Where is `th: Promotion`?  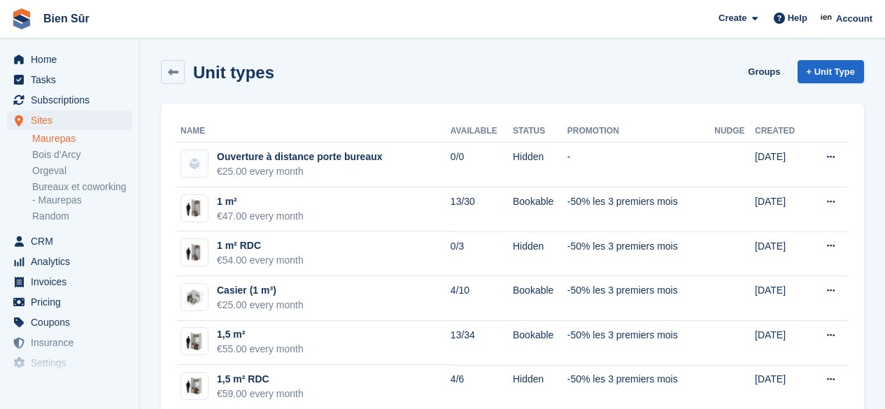 th: Promotion is located at coordinates (641, 132).